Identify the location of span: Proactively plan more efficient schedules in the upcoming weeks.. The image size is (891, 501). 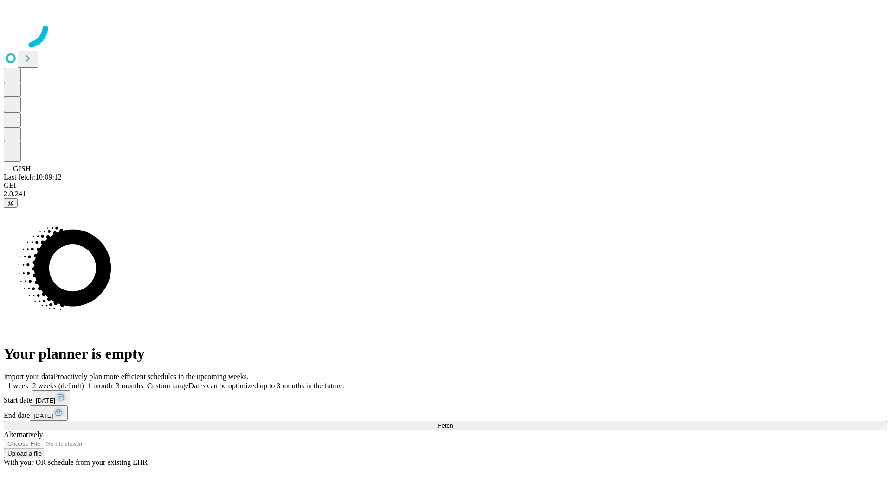
(151, 376).